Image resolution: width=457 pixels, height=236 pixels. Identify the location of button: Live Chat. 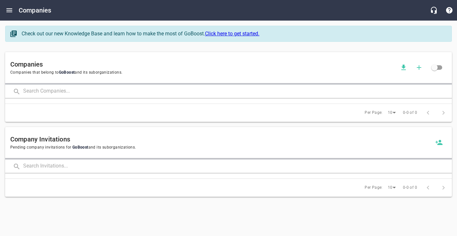
(434, 10).